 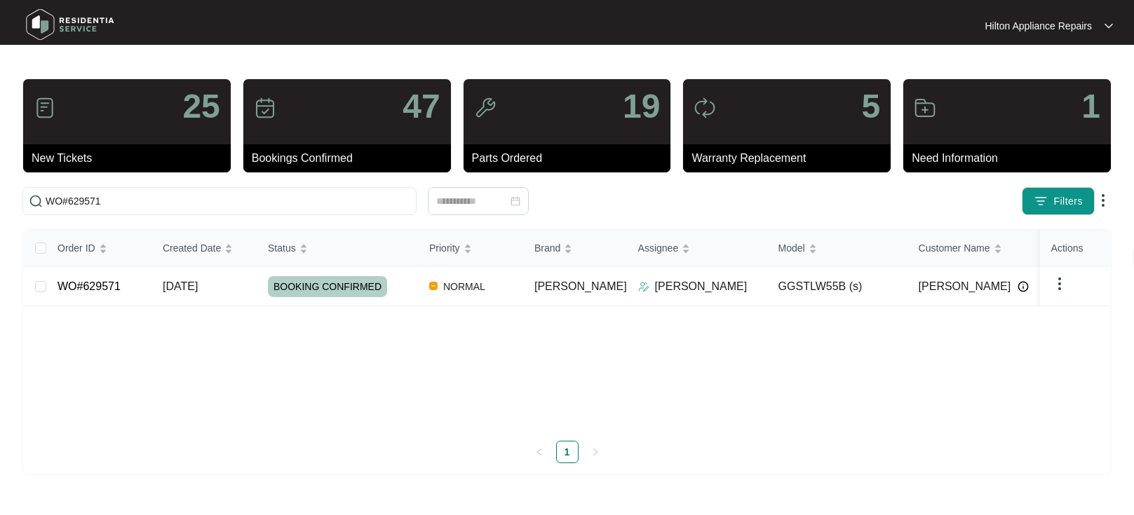 I want to click on span: Customer Name, so click(x=954, y=248).